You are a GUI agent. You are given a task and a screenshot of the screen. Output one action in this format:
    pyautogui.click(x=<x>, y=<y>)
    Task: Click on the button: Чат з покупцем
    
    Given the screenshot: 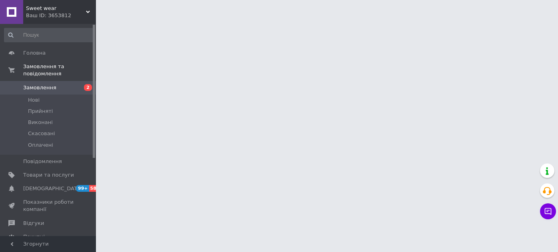 What is the action you would take?
    pyautogui.click(x=548, y=212)
    